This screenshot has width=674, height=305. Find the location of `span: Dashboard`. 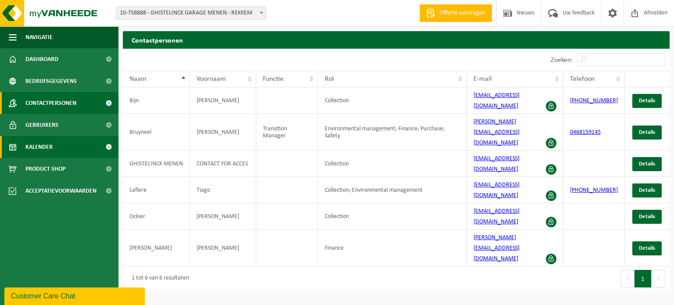

span: Dashboard is located at coordinates (42, 59).